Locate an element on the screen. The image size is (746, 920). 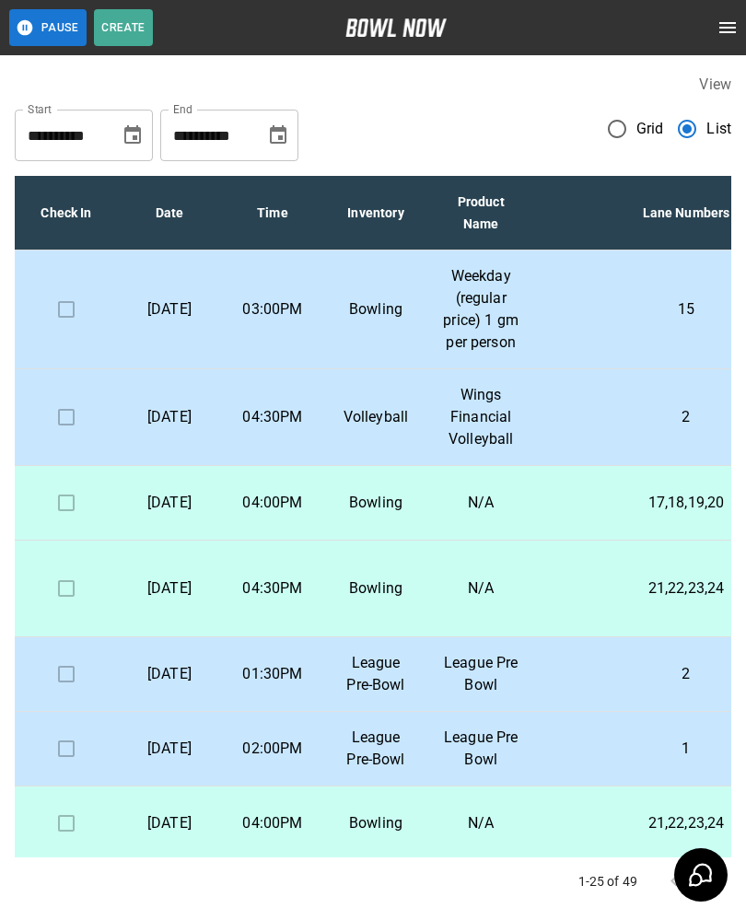
span: List is located at coordinates (719, 129).